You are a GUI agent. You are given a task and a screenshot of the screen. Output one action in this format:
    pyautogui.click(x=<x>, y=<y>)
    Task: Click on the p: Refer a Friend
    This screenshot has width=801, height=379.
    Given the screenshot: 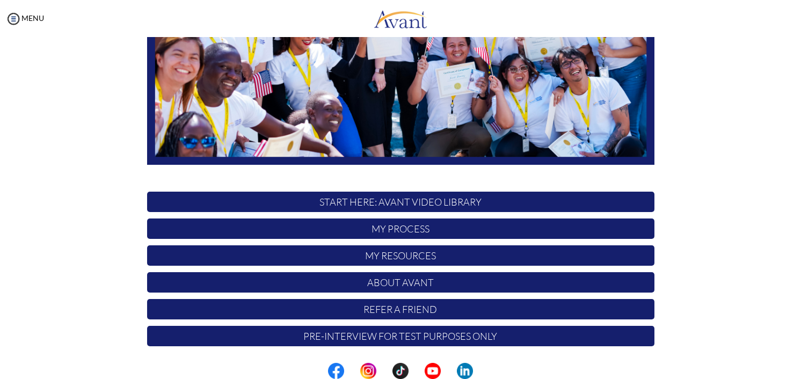 What is the action you would take?
    pyautogui.click(x=401, y=309)
    